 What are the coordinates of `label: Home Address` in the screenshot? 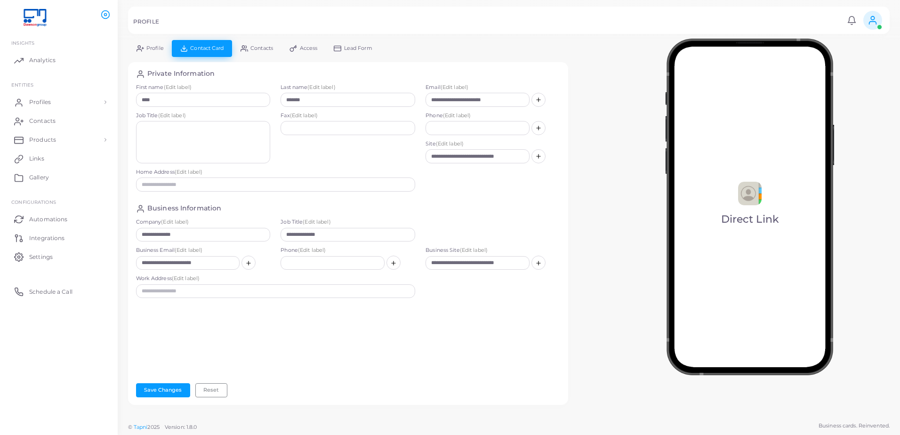 It's located at (276, 172).